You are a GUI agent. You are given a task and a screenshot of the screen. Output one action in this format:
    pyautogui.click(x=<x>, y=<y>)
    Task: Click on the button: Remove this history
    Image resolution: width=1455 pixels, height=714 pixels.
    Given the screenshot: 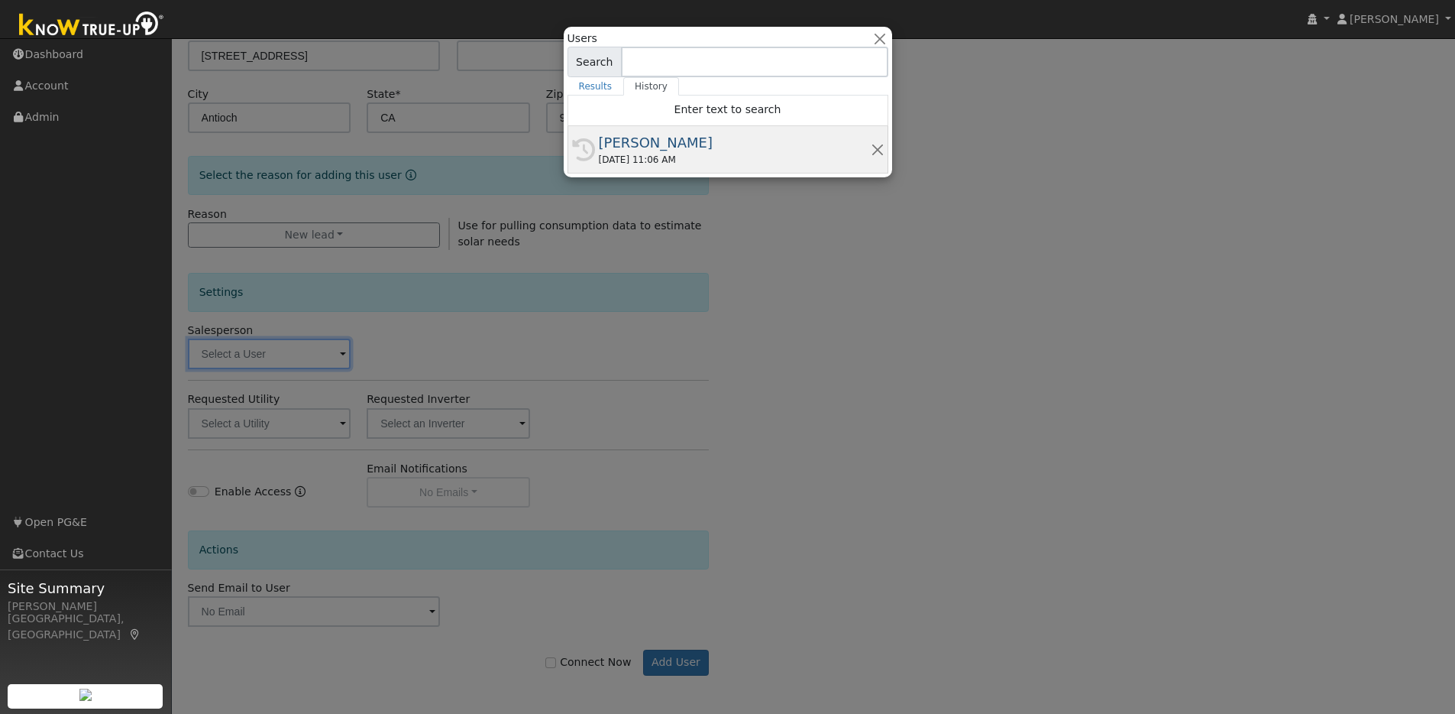 What is the action you would take?
    pyautogui.click(x=877, y=149)
    